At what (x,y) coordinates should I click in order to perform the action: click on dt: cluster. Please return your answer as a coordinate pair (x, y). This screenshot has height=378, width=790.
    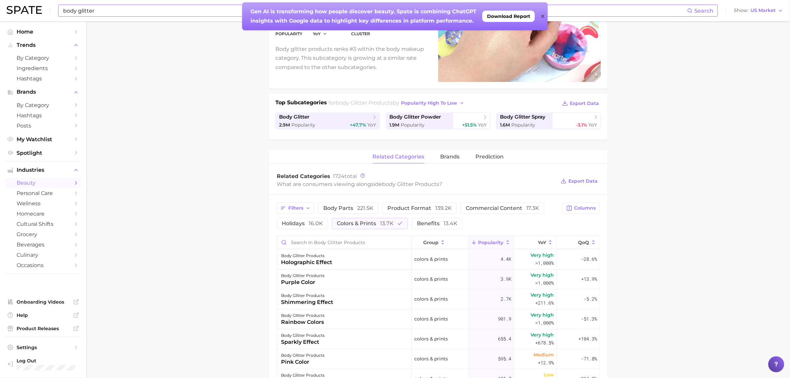
    Looking at the image, I should click on (383, 34).